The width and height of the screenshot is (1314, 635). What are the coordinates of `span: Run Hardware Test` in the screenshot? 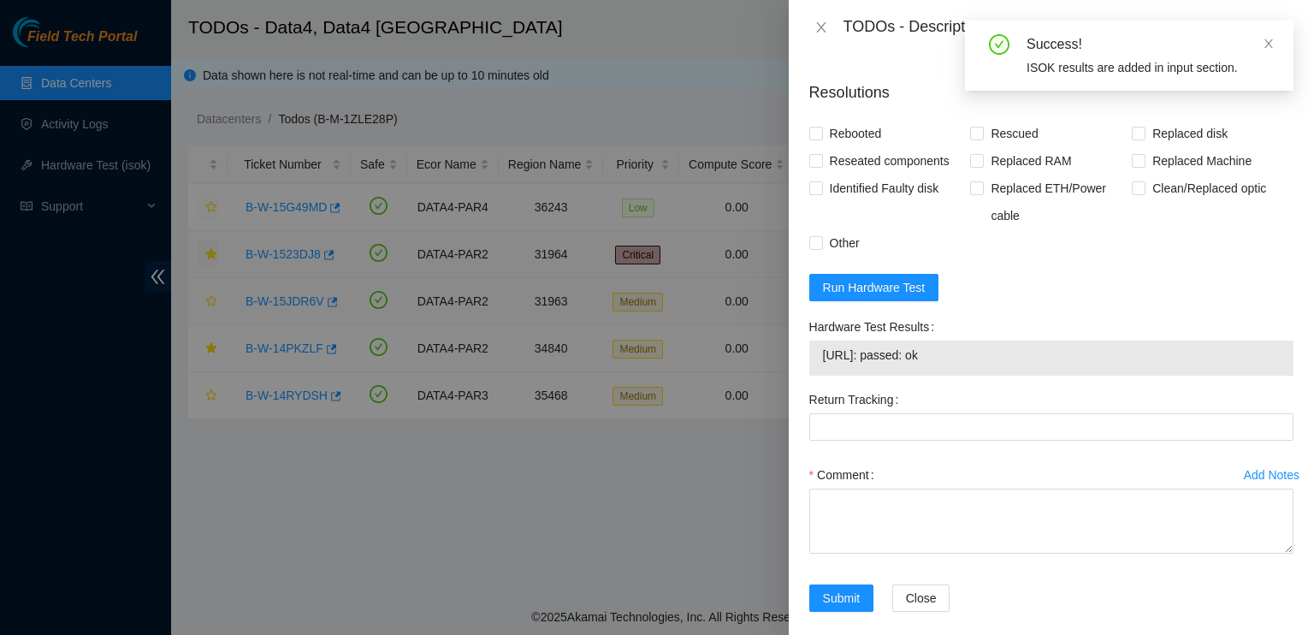 It's located at (875, 288).